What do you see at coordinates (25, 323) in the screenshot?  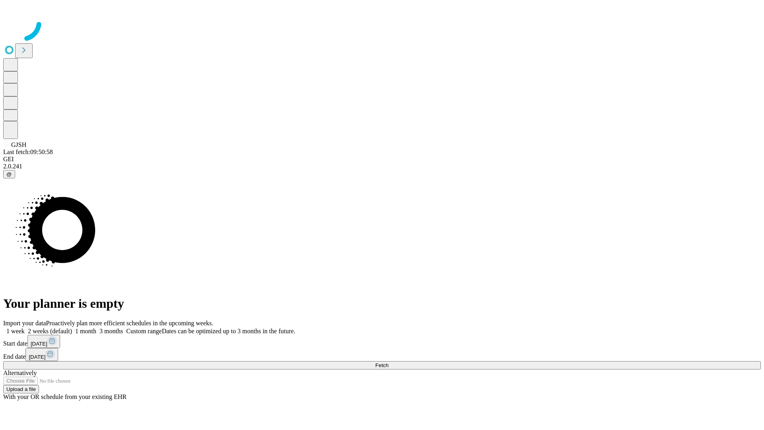 I see `span: Import your data` at bounding box center [25, 323].